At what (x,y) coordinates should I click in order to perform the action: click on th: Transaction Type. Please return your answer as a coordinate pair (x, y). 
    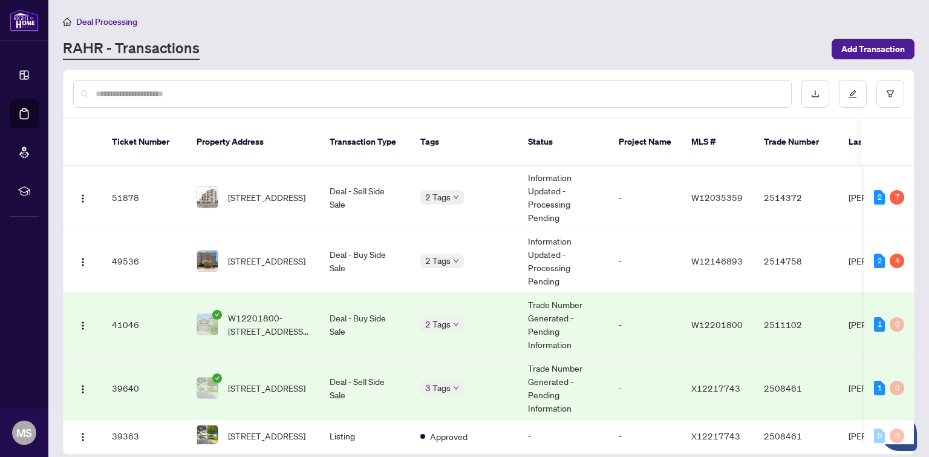
    Looking at the image, I should click on (365, 142).